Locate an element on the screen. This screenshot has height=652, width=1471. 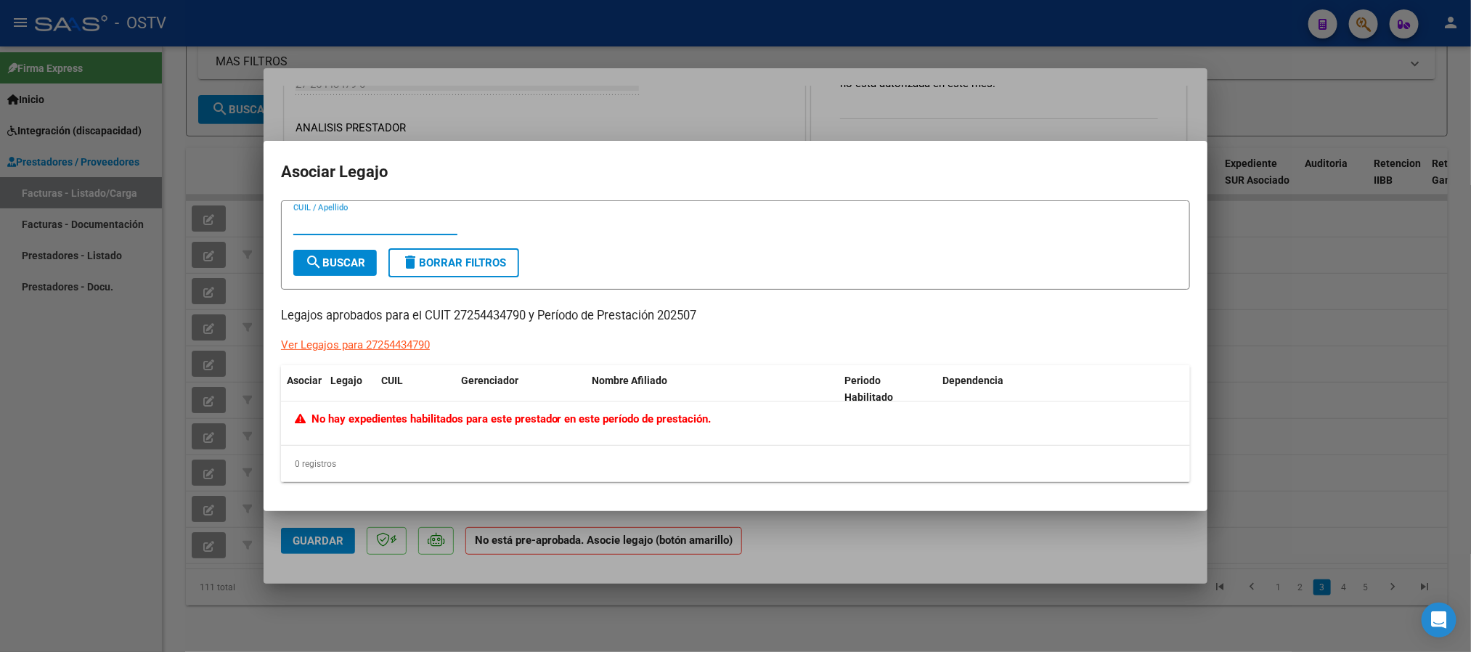
span: CUIL is located at coordinates (392, 380).